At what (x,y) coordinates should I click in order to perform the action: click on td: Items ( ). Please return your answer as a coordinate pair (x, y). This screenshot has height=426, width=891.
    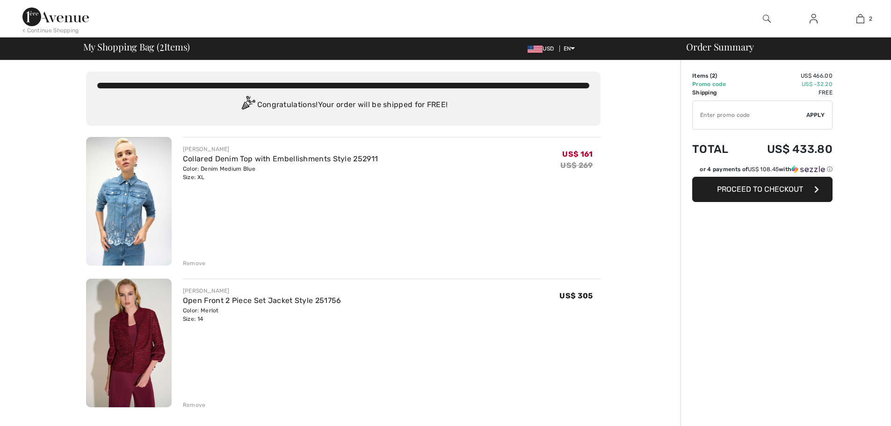
    Looking at the image, I should click on (717, 76).